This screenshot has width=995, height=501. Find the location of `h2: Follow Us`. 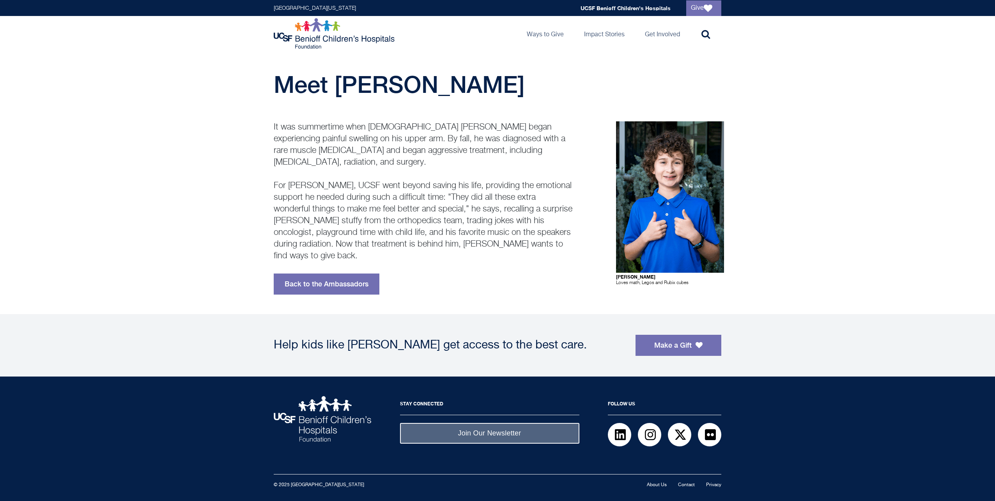

h2: Follow Us is located at coordinates (664, 405).